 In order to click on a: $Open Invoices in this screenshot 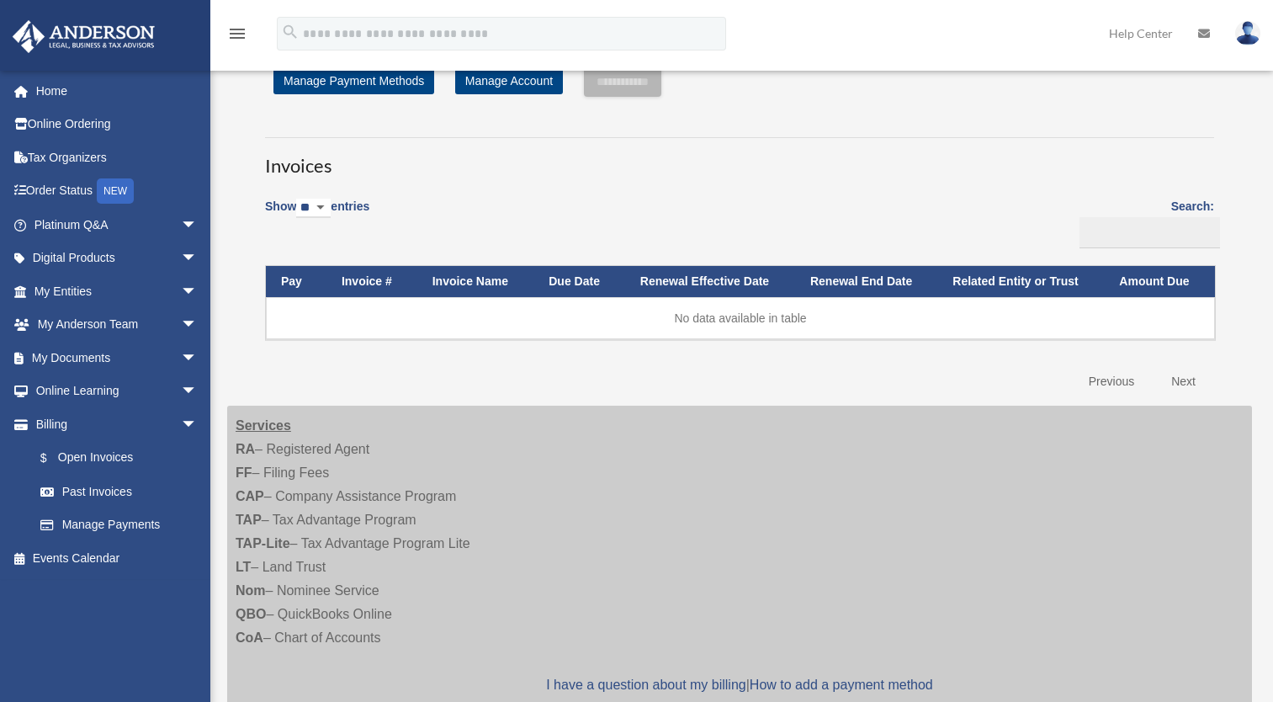, I will do `click(114, 458)`.